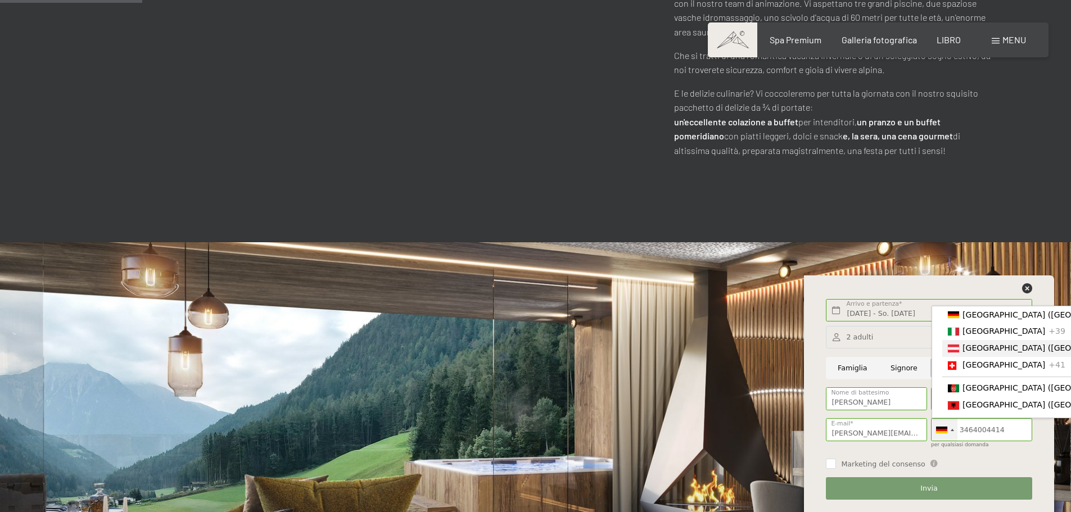  Describe the element at coordinates (982, 430) in the screenshot. I see `input: 01512 3456789` at that location.